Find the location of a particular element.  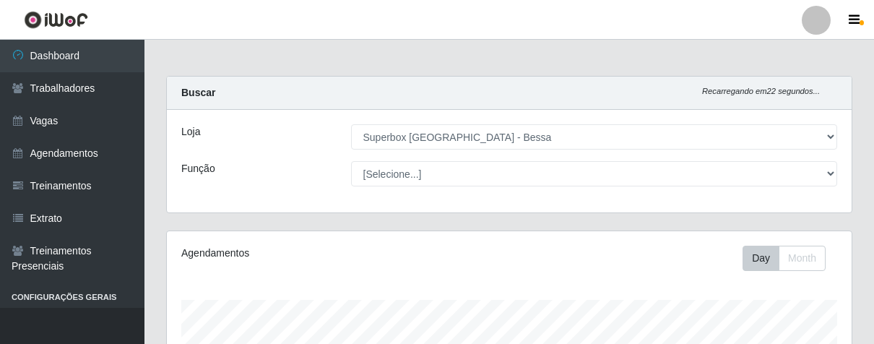

label: Função is located at coordinates (198, 168).